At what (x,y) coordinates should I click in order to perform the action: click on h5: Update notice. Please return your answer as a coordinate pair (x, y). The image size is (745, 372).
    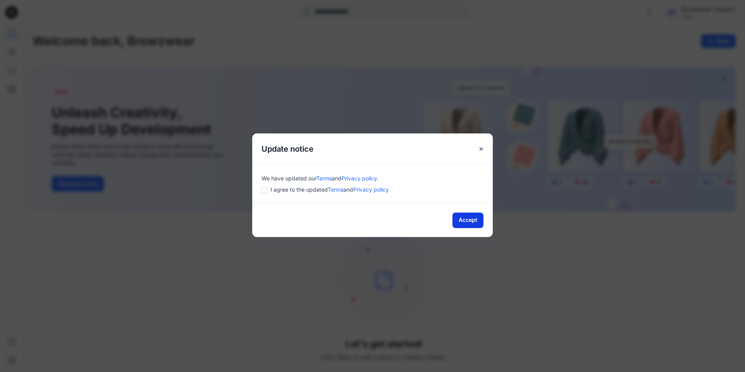
    Looking at the image, I should click on (287, 149).